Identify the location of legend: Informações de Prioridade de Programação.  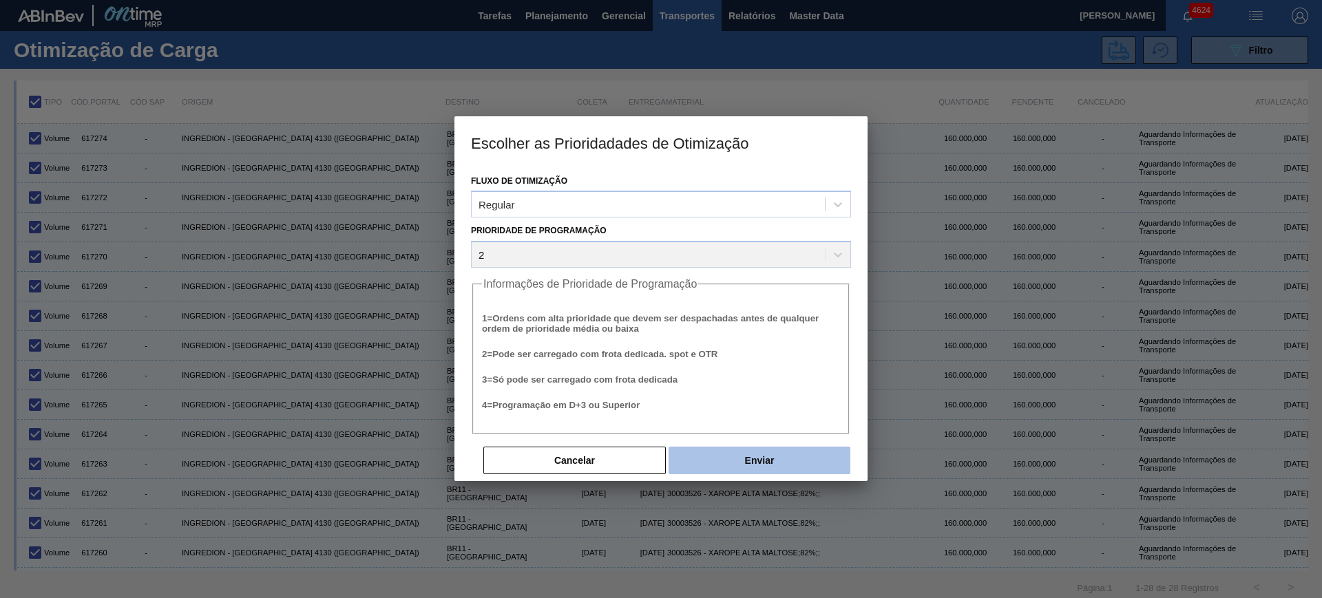
(590, 284).